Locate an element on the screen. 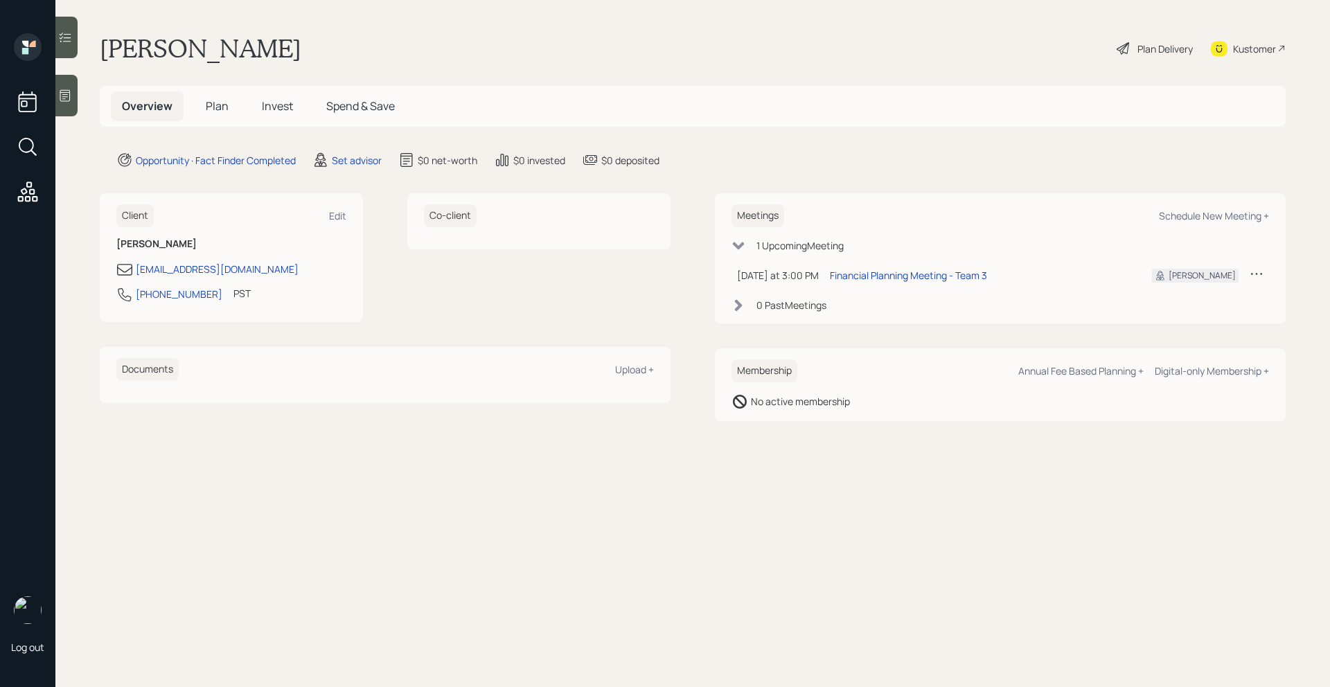  h6: Co-client is located at coordinates (450, 215).